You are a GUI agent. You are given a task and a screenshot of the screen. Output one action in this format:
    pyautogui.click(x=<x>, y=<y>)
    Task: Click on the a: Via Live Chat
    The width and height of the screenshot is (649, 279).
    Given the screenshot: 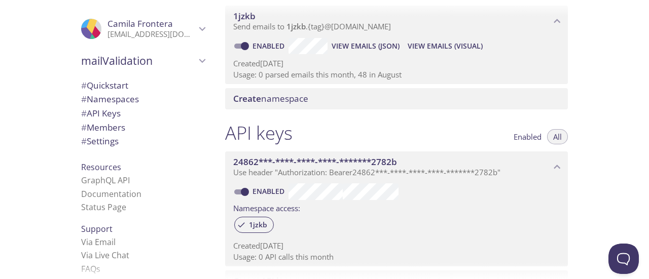 What is the action you would take?
    pyautogui.click(x=105, y=256)
    